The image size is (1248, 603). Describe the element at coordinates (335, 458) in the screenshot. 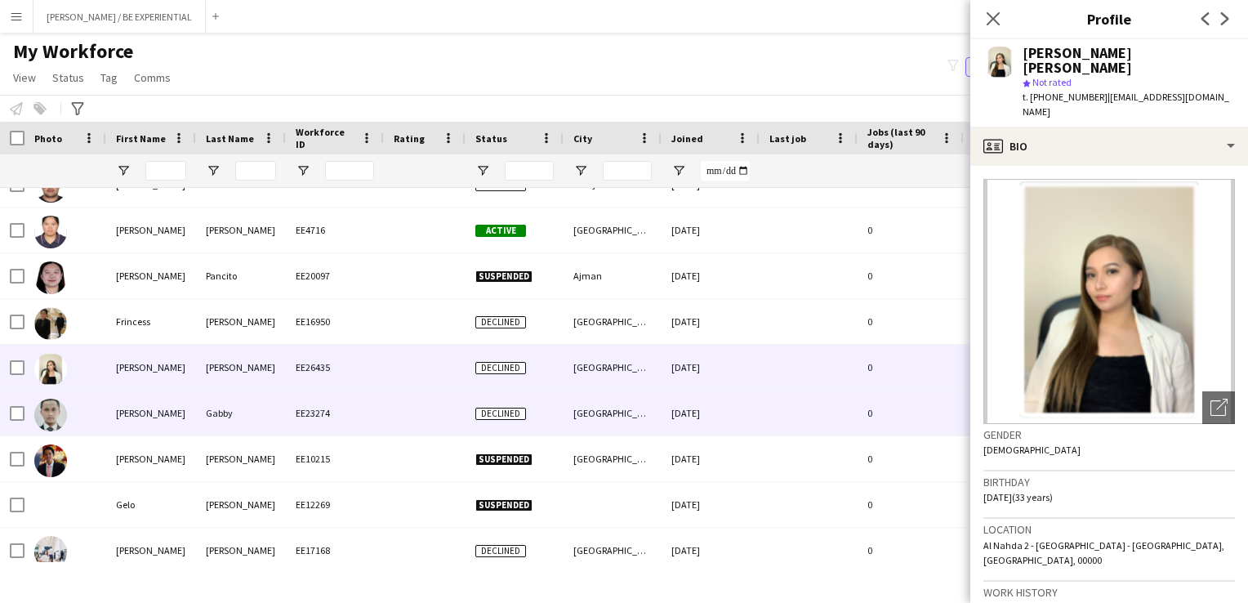

I see `div: EE10215` at that location.